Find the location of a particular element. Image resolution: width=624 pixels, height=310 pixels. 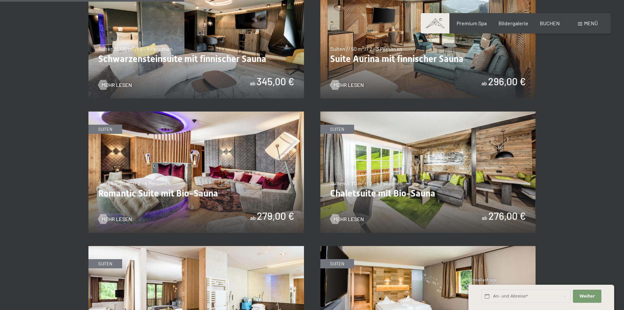

a: Romantic Suite mit Bio-Sauna is located at coordinates (196, 114).